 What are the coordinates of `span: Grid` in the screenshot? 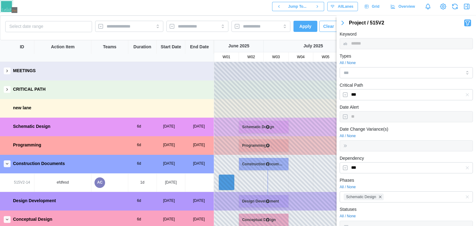 It's located at (375, 7).